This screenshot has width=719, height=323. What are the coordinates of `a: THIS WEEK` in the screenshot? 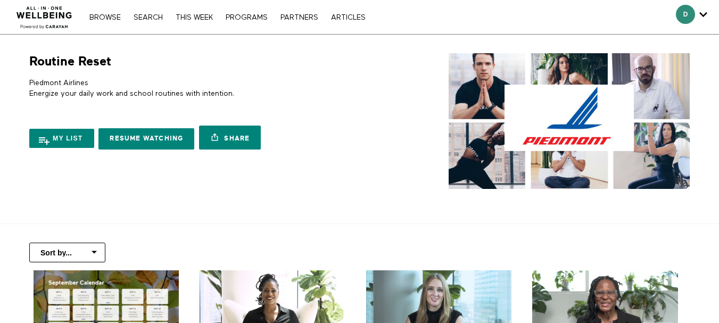 It's located at (194, 18).